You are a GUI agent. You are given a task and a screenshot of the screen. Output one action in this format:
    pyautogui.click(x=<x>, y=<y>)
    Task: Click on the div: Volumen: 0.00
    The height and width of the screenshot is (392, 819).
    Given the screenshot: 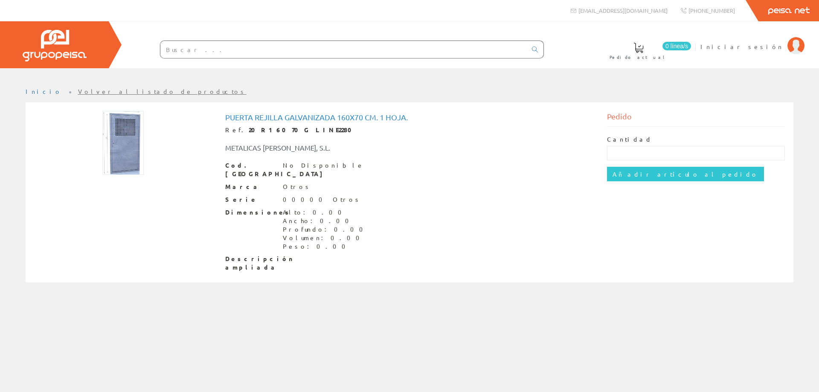 What is the action you would take?
    pyautogui.click(x=326, y=238)
    